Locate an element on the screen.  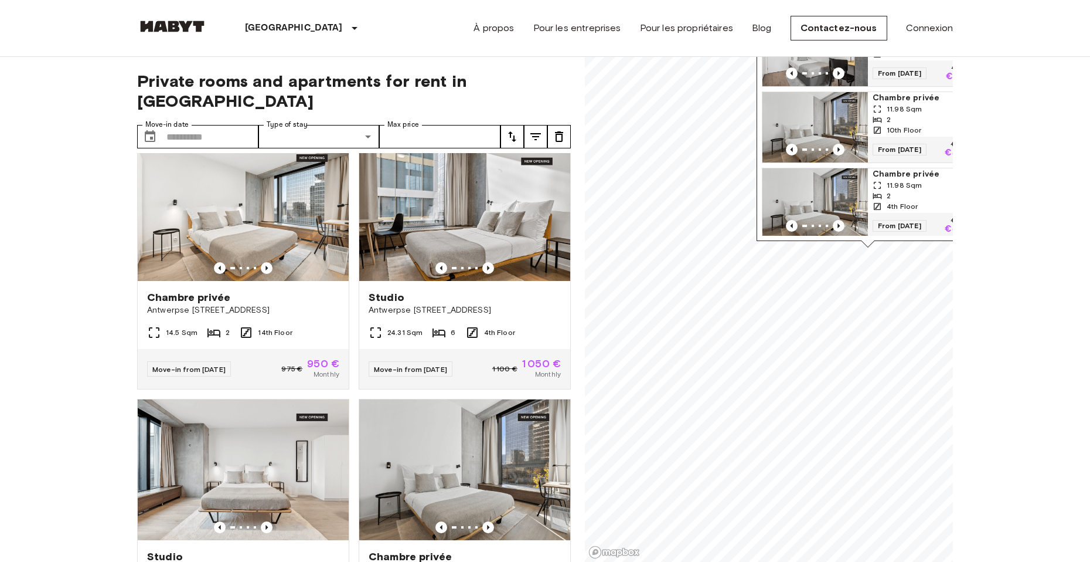
button: Choose date is located at coordinates (150, 137).